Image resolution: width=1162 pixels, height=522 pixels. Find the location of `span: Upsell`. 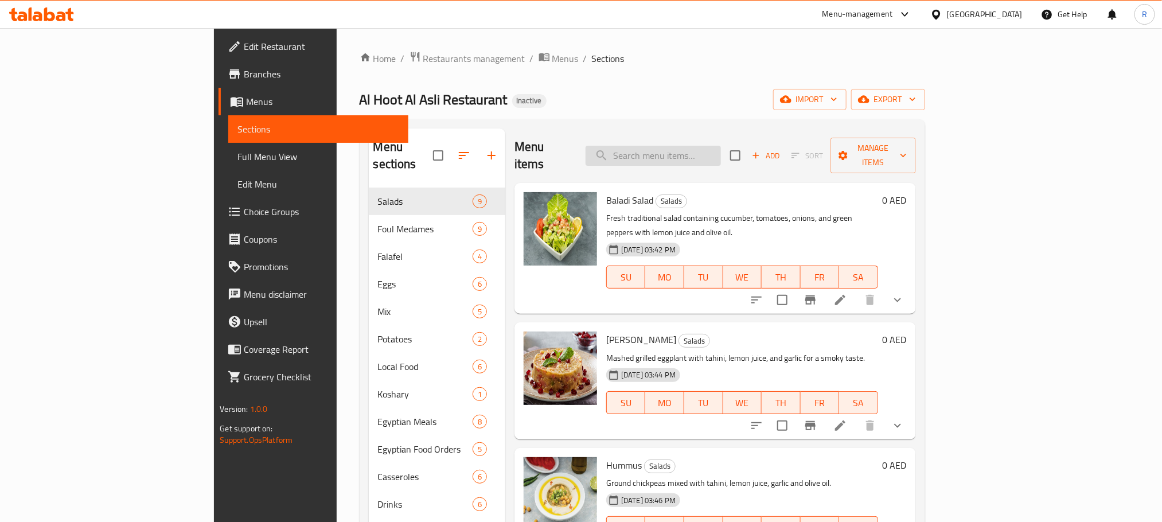

span: Upsell is located at coordinates (321, 322).